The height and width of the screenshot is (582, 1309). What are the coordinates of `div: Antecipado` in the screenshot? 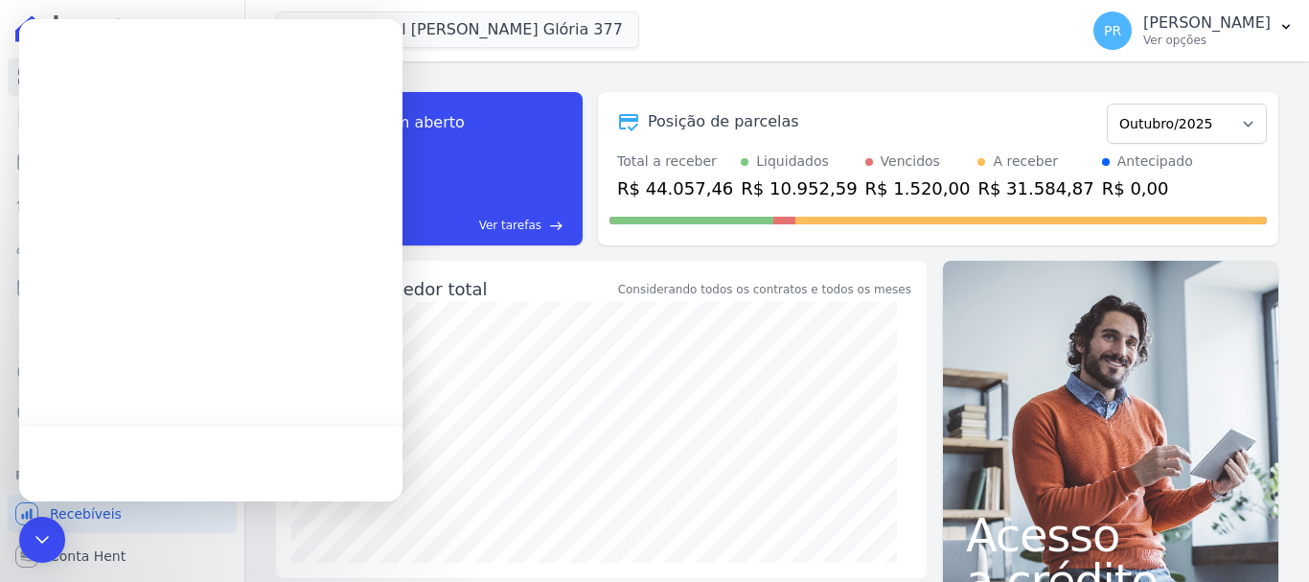 It's located at (1155, 161).